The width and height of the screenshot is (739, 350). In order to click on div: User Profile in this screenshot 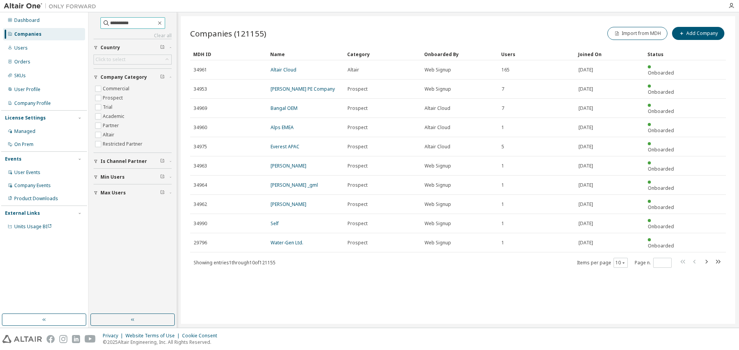, I will do `click(27, 90)`.